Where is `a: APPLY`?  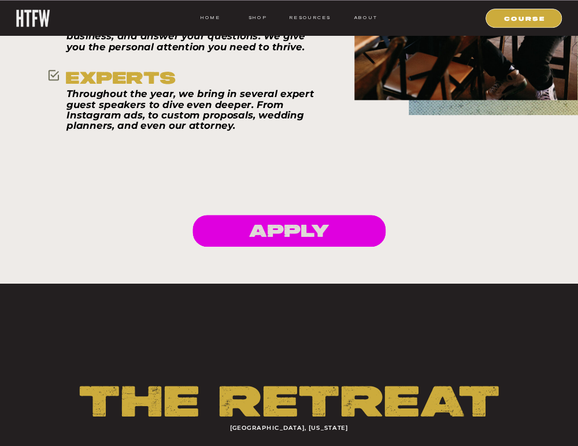 a: APPLY is located at coordinates (289, 228).